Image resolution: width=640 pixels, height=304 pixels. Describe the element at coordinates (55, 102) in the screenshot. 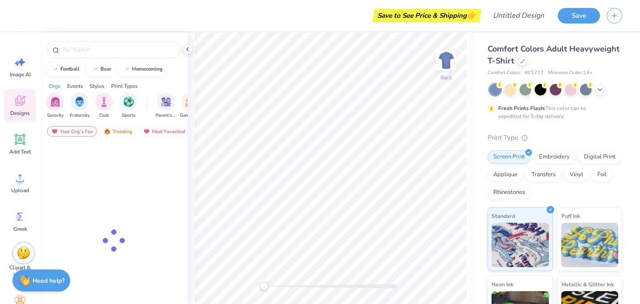

I see `img: Sorority Image` at that location.